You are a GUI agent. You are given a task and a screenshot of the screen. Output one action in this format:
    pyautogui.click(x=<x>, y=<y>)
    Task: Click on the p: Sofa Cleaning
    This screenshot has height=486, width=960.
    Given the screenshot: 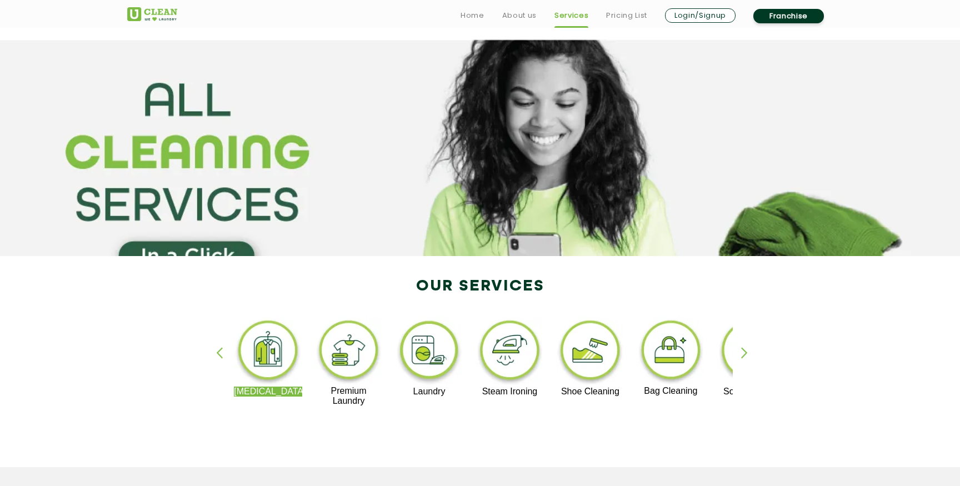 What is the action you would take?
    pyautogui.click(x=751, y=392)
    